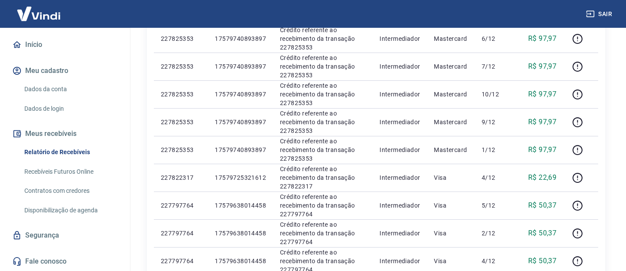 The width and height of the screenshot is (626, 271). I want to click on p: 7/12, so click(495, 67).